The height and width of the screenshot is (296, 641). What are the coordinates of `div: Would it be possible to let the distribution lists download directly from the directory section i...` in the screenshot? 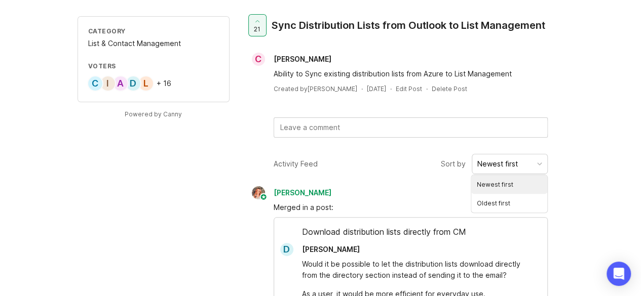 It's located at (416, 270).